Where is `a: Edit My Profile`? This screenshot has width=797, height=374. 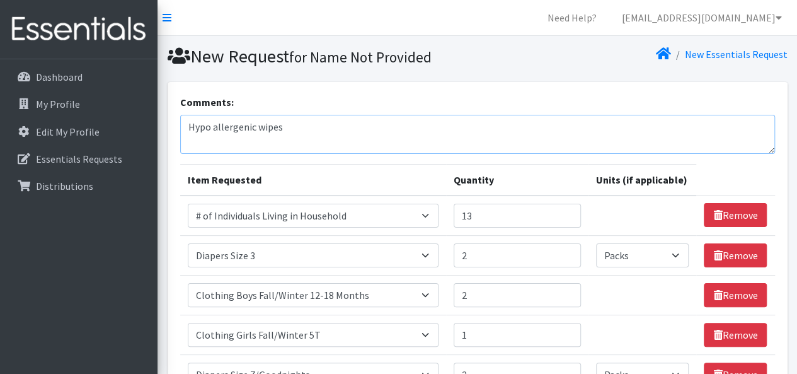
a: Edit My Profile is located at coordinates (79, 132).